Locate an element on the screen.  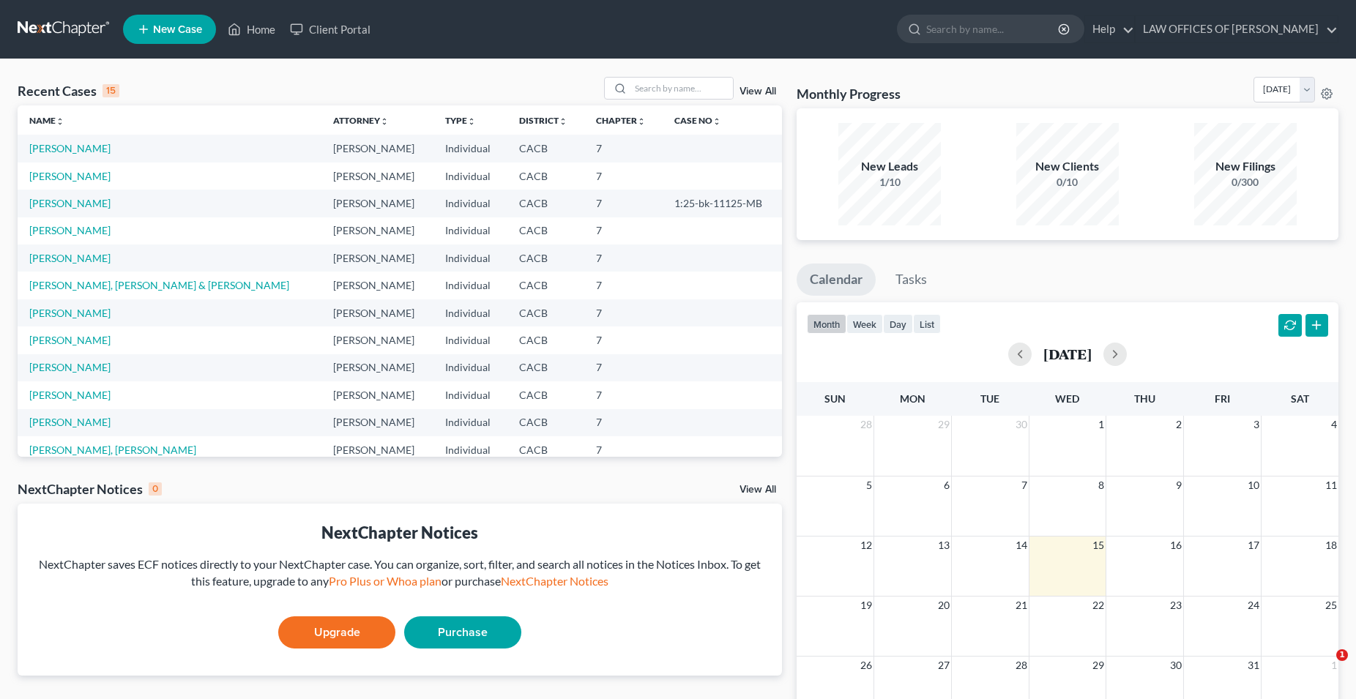
span: Fri is located at coordinates (1222, 398).